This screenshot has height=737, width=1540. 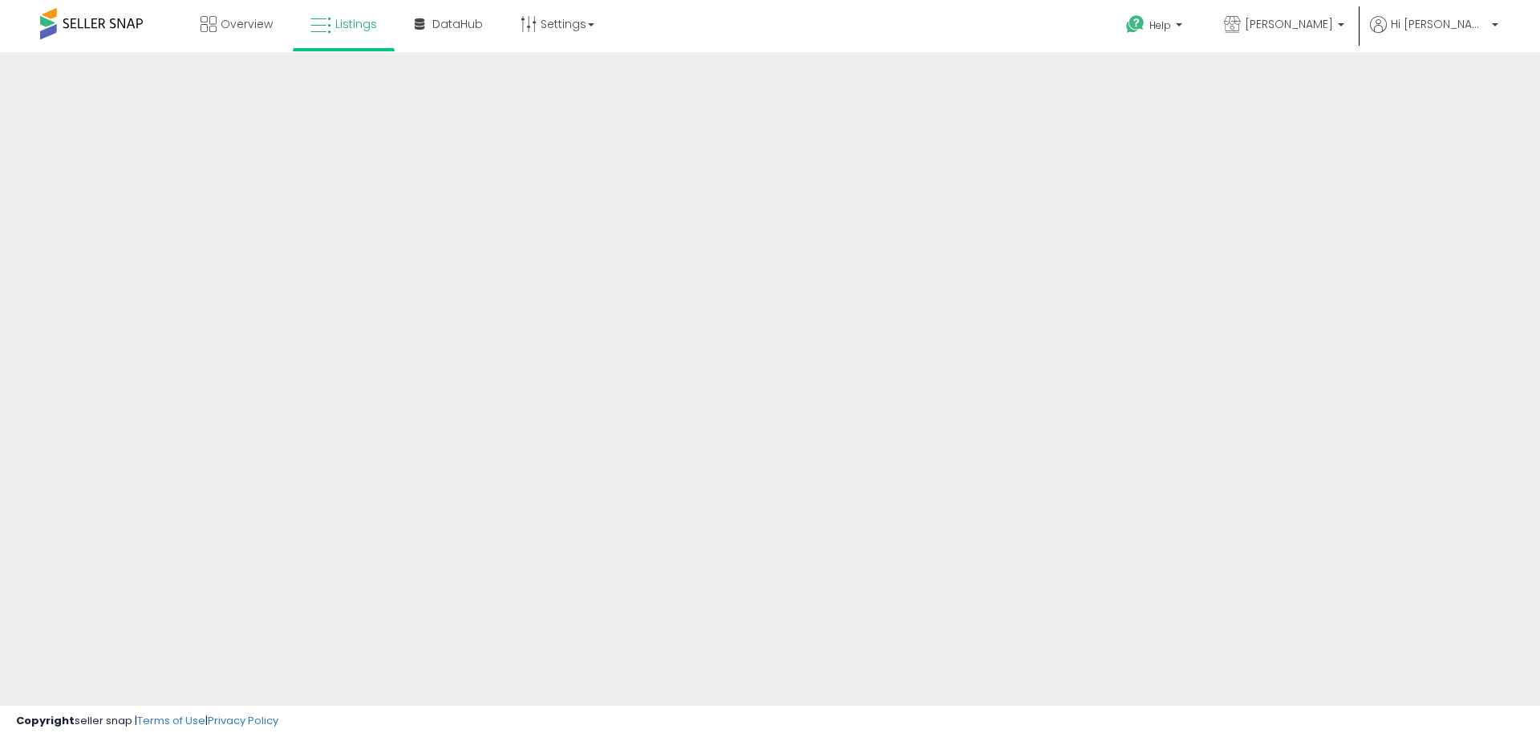 What do you see at coordinates (246, 24) in the screenshot?
I see `span: Overview` at bounding box center [246, 24].